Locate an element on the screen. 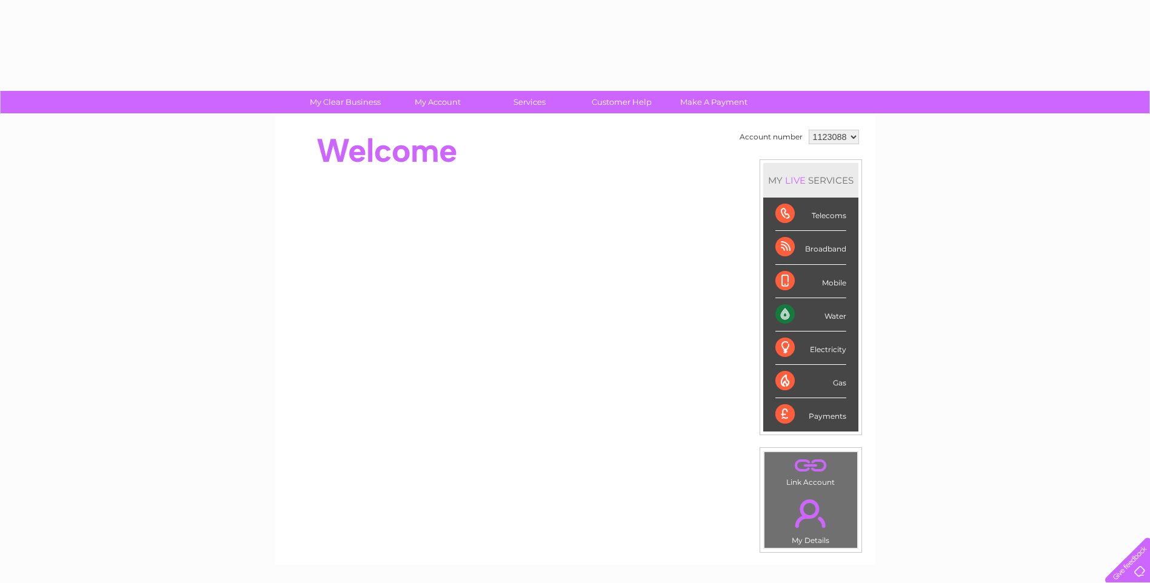 This screenshot has height=583, width=1150. td: Account number is located at coordinates (771, 137).